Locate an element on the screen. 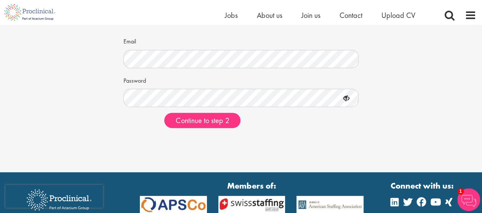 The image size is (482, 213). span: Continue to step 2 is located at coordinates (202, 120).